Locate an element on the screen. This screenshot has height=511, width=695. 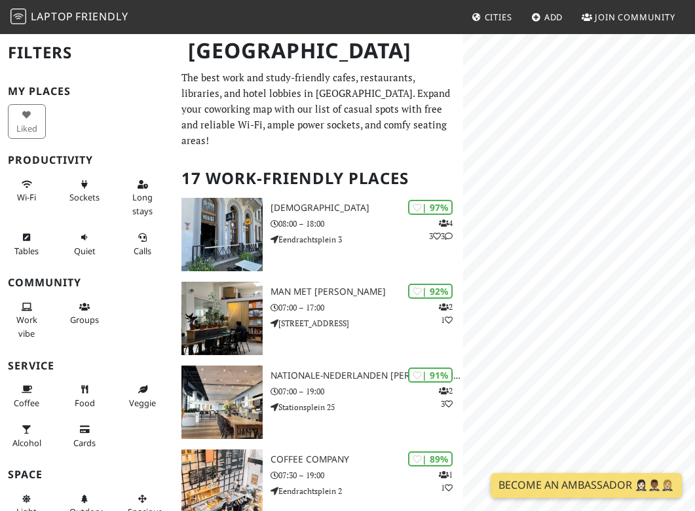
button: Food is located at coordinates (84, 395).